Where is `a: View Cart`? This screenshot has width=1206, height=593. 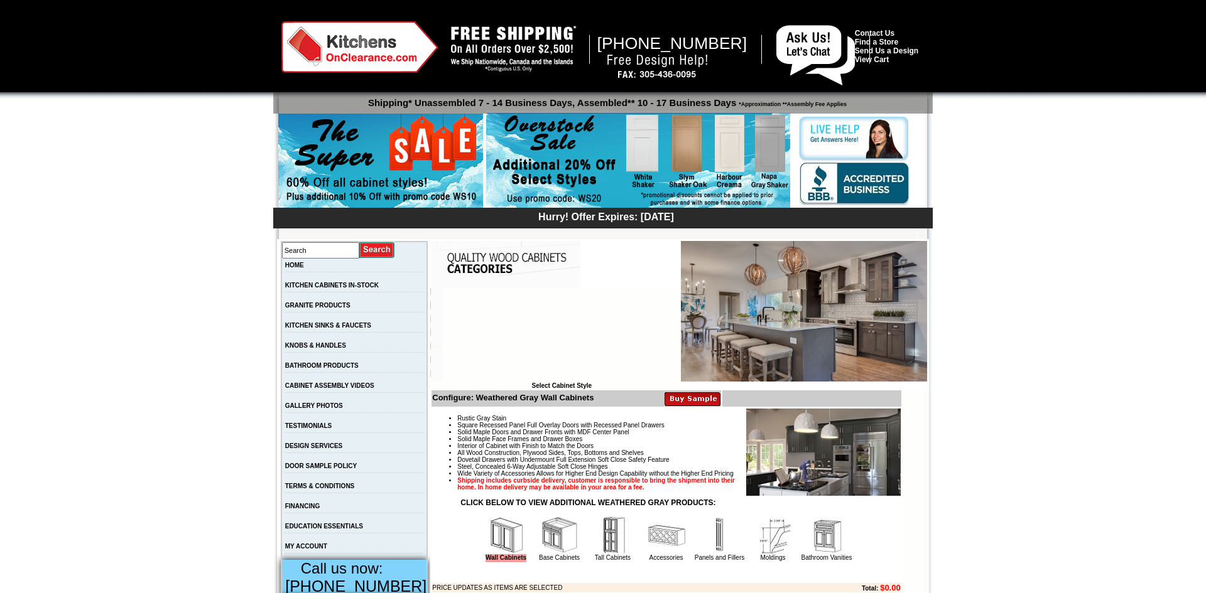 a: View Cart is located at coordinates (872, 60).